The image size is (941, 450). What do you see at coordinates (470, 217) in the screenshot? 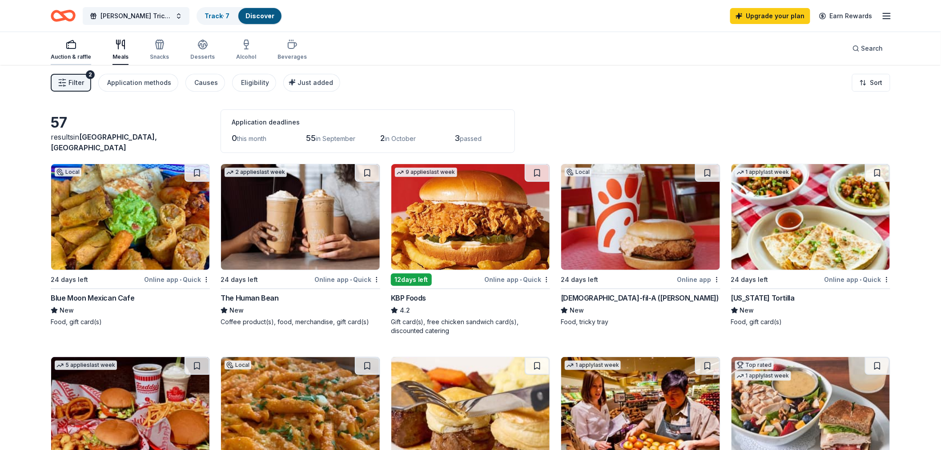
I see `img: Image for KBP Foods` at bounding box center [470, 217].